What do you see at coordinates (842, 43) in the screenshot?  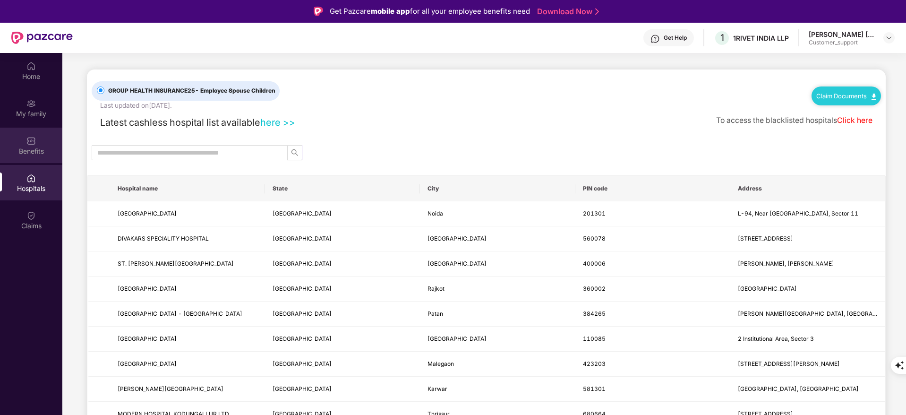 I see `div: Customer_support` at bounding box center [842, 43].